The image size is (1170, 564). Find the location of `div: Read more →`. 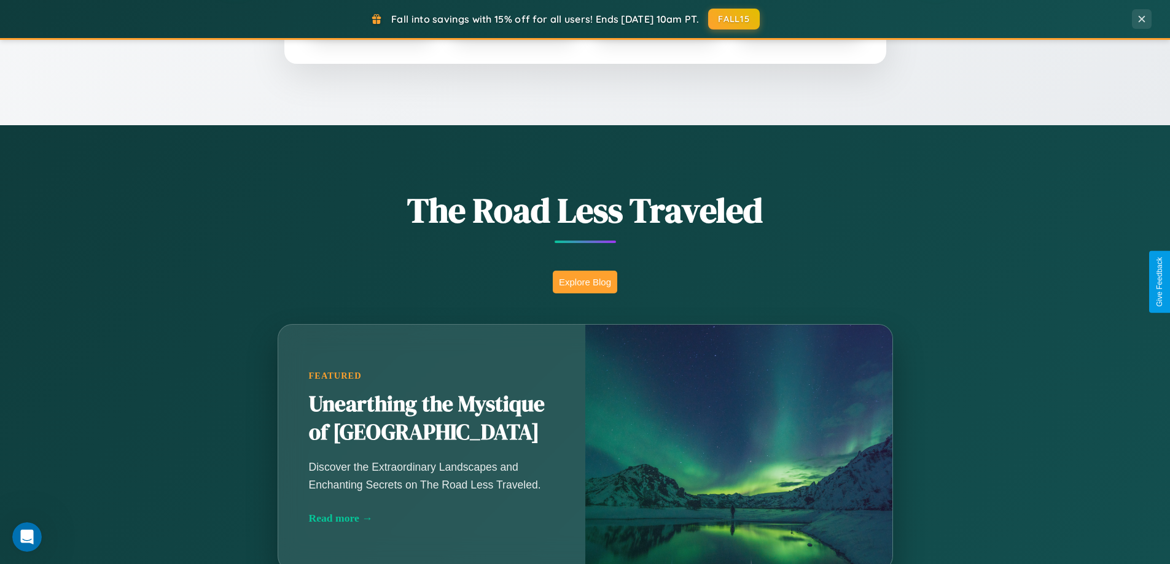

div: Read more → is located at coordinates (432, 518).